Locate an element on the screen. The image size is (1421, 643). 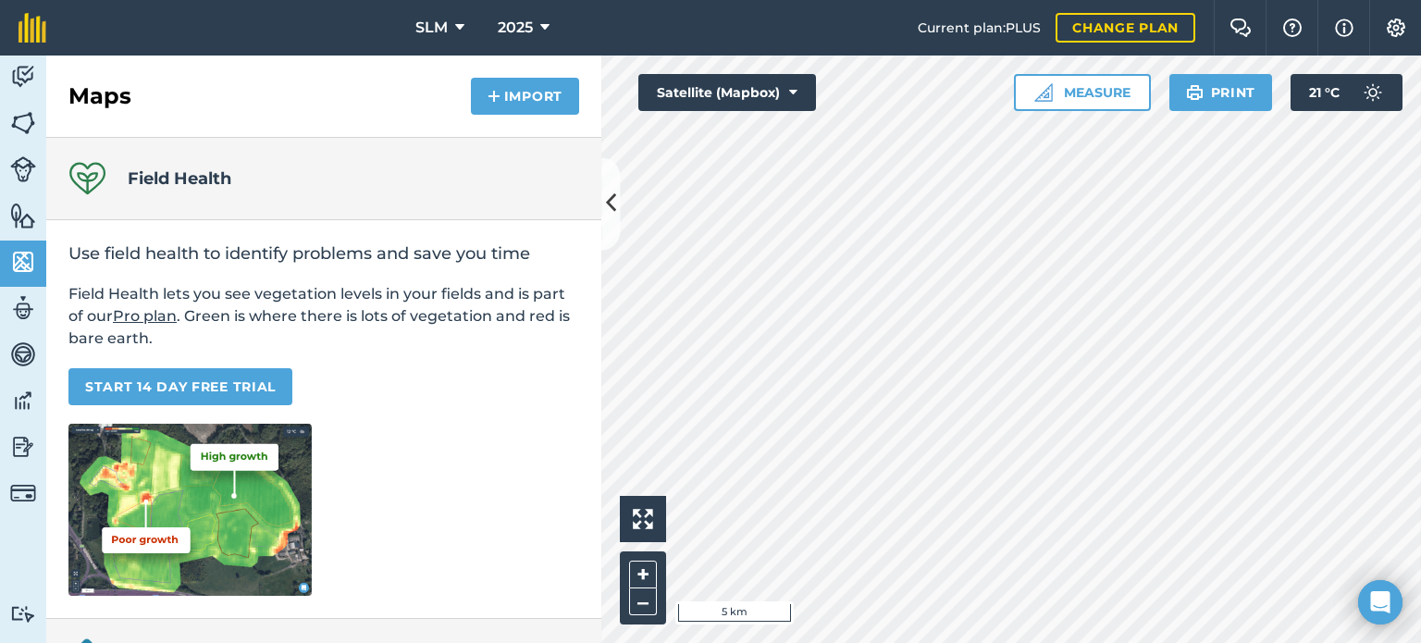
span: Current plan : PLUS is located at coordinates (979, 28).